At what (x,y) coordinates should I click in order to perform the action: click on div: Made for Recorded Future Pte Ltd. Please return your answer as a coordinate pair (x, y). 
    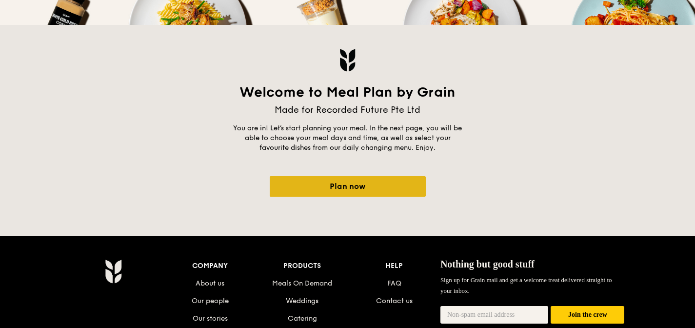
    Looking at the image, I should click on (348, 110).